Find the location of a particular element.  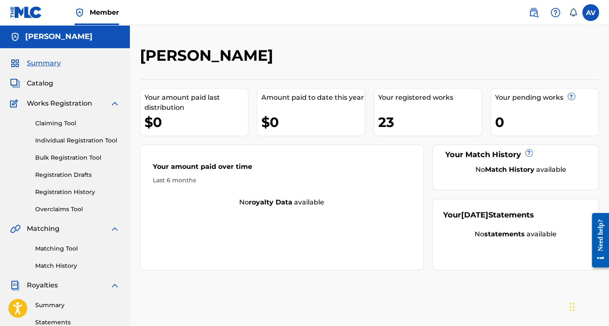

img: help is located at coordinates (555, 13).